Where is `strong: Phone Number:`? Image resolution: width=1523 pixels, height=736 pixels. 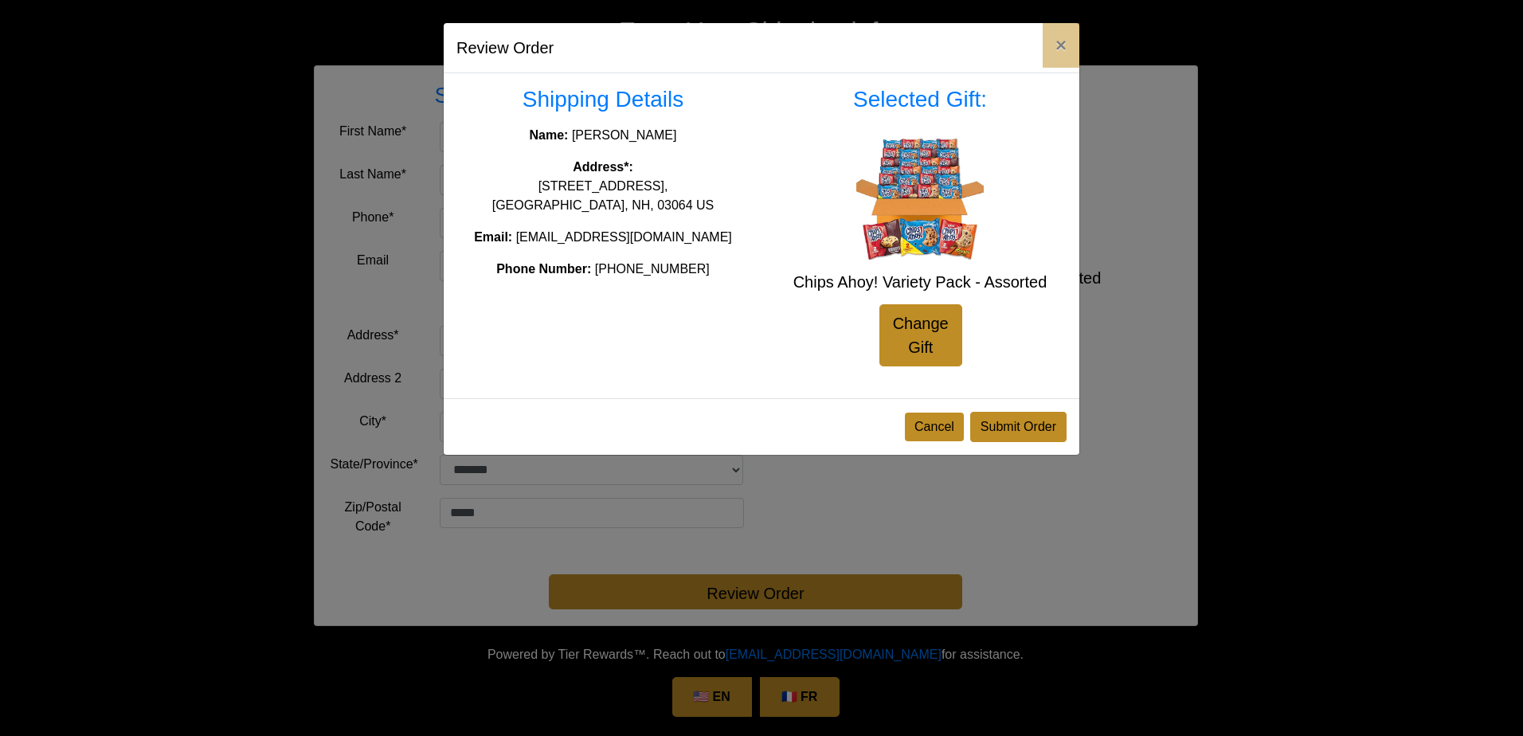
strong: Phone Number: is located at coordinates (543, 268).